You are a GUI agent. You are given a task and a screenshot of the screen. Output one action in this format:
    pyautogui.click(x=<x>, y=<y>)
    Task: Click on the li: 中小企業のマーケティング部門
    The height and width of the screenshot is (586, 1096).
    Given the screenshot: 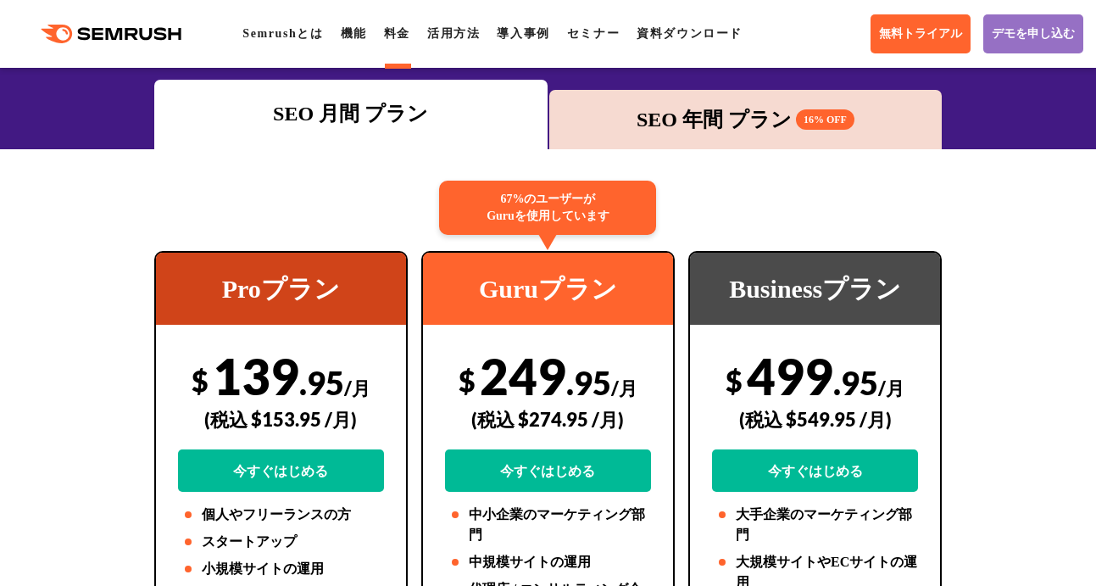 What is the action you would take?
    pyautogui.click(x=547, y=525)
    